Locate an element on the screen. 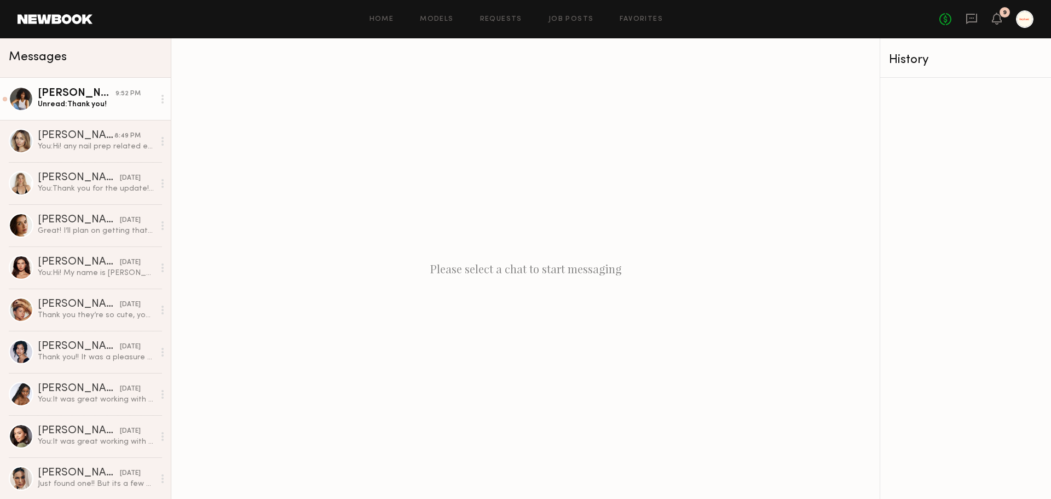  div: 9 is located at coordinates (1005, 13).